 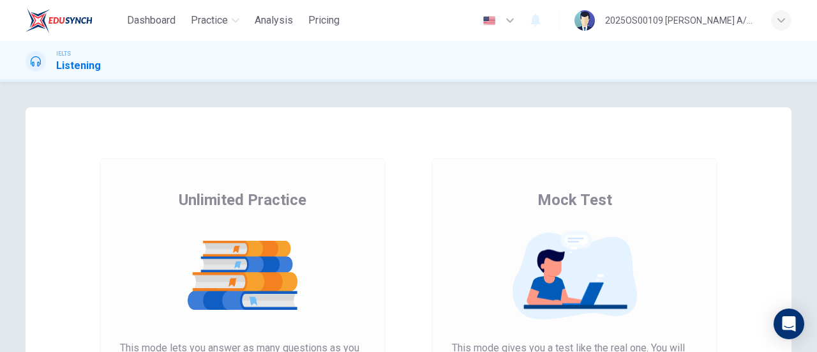 What do you see at coordinates (323, 20) in the screenshot?
I see `a: Pricing` at bounding box center [323, 20].